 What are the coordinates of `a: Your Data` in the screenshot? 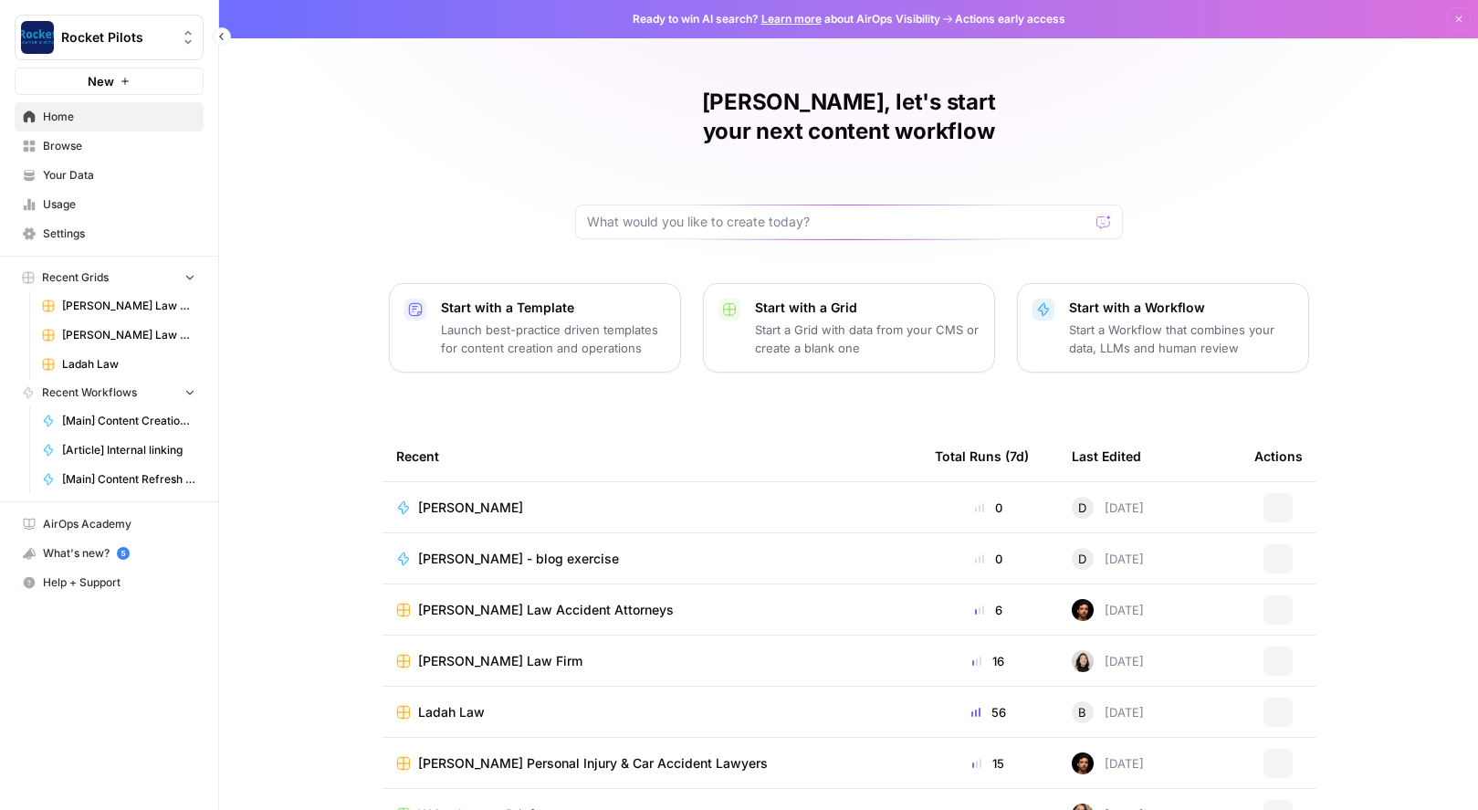 It's located at (109, 175).